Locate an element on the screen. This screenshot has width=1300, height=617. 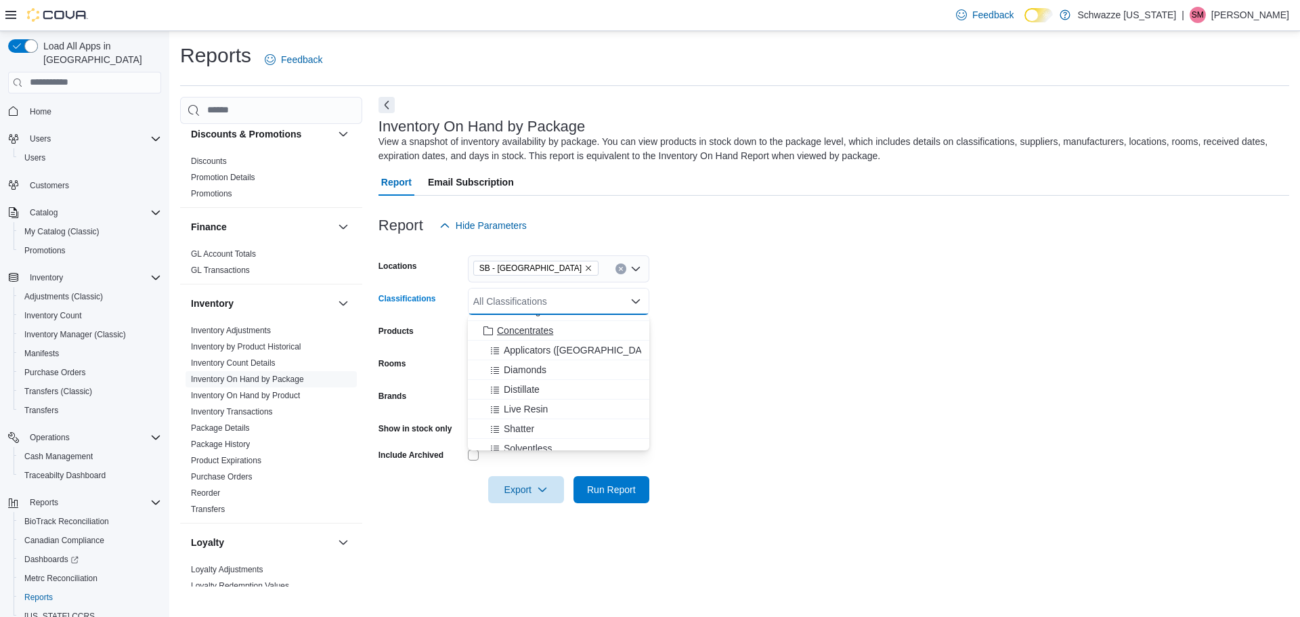
button: Inventory is located at coordinates (85, 278).